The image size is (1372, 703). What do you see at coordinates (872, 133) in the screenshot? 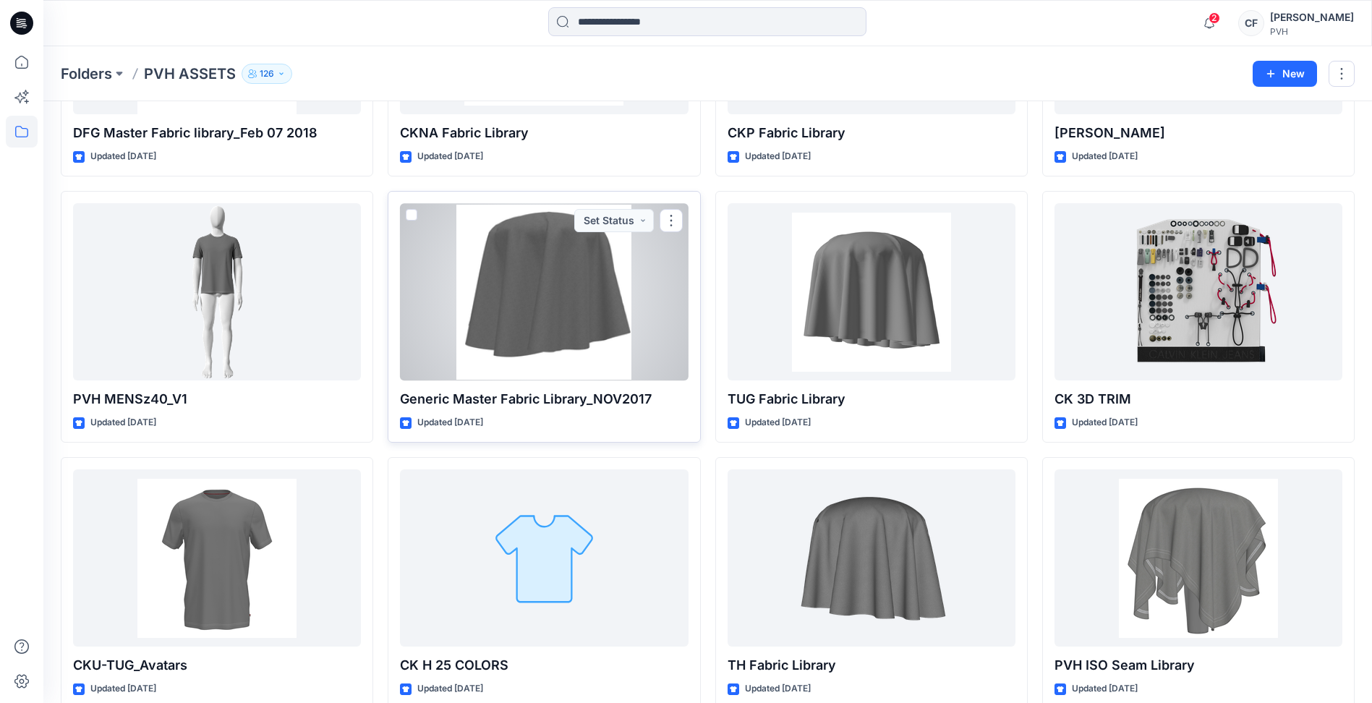
I see `p: CKP Fabric Library` at bounding box center [872, 133].